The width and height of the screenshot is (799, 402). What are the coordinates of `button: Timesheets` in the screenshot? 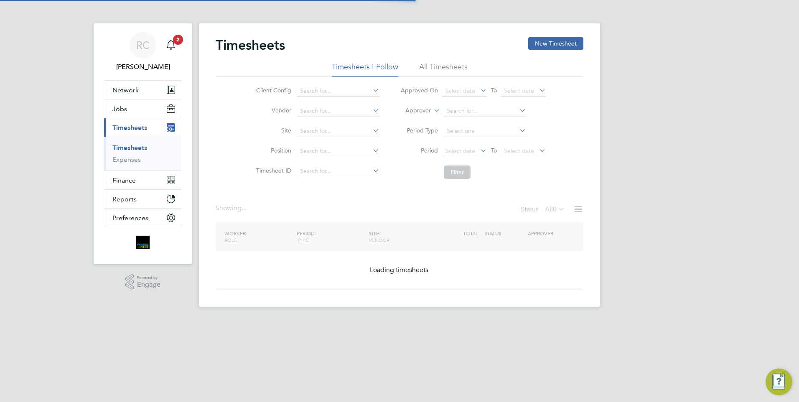 It's located at (143, 127).